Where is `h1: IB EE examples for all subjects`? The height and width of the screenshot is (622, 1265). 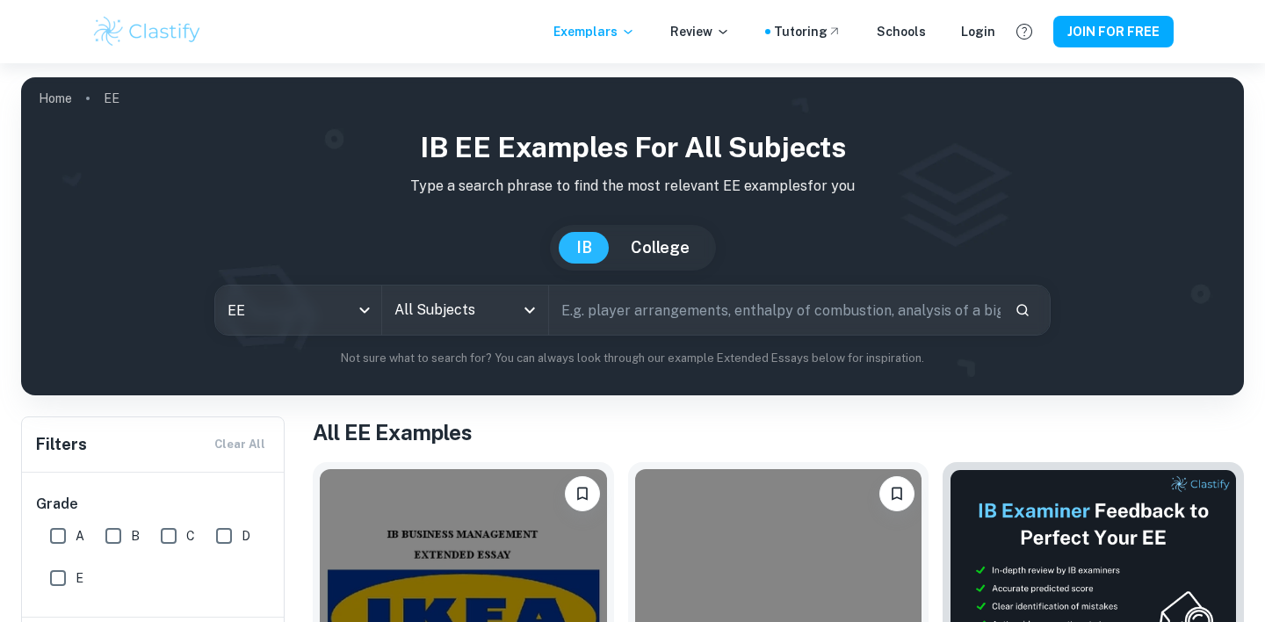 h1: IB EE examples for all subjects is located at coordinates (633, 148).